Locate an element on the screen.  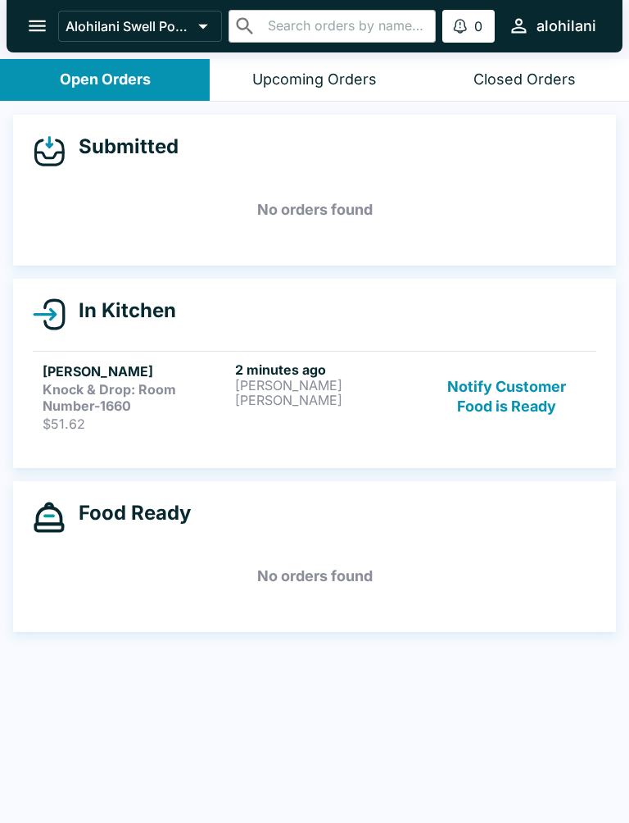
h4: Food Ready is located at coordinates (128, 513).